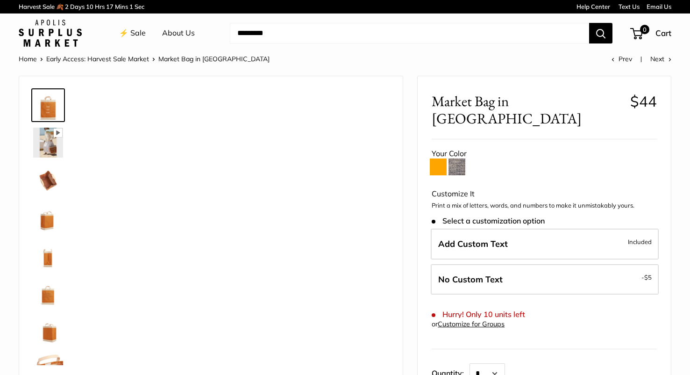 The width and height of the screenshot is (690, 375). What do you see at coordinates (48, 292) in the screenshot?
I see `img: description_Seal of authenticity printed on the backside of every bag.` at bounding box center [48, 292].